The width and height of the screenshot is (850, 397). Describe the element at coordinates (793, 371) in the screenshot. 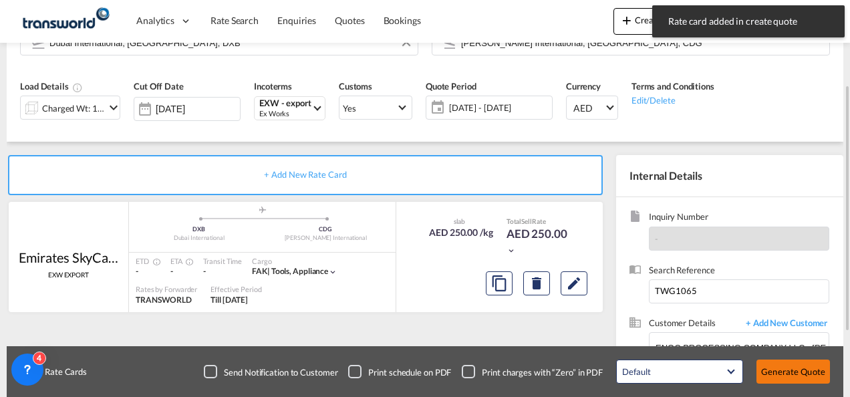

I see `button: Generate Quote` at that location.